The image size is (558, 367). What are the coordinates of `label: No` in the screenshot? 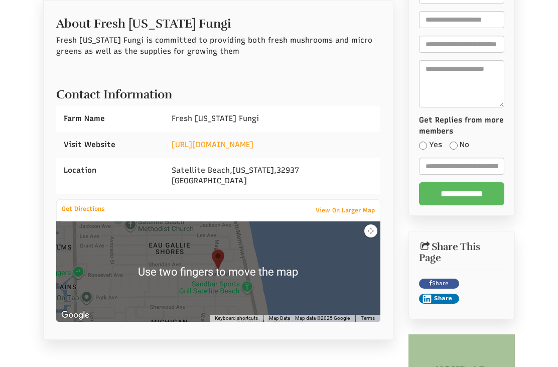 It's located at (460, 145).